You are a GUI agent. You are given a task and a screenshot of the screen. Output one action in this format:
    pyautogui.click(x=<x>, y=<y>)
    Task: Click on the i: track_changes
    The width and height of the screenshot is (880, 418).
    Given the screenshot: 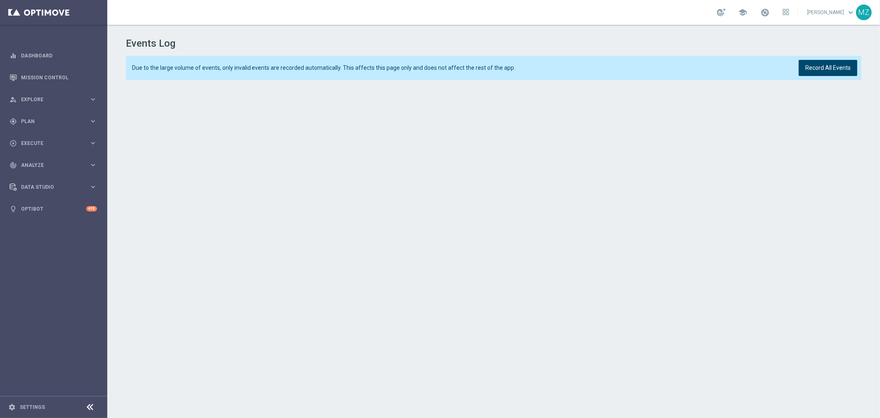 What is the action you would take?
    pyautogui.click(x=13, y=165)
    